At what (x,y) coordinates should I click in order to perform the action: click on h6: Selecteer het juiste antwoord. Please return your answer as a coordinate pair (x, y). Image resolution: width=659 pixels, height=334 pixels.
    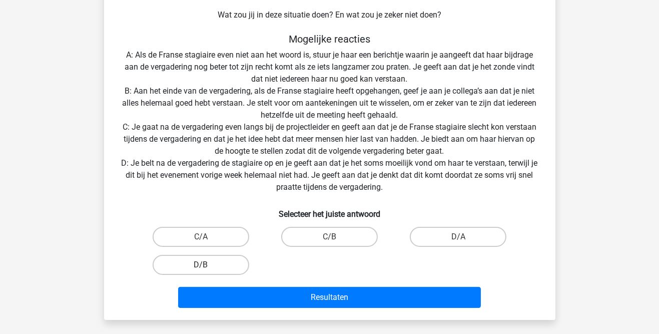
    Looking at the image, I should click on (330, 210).